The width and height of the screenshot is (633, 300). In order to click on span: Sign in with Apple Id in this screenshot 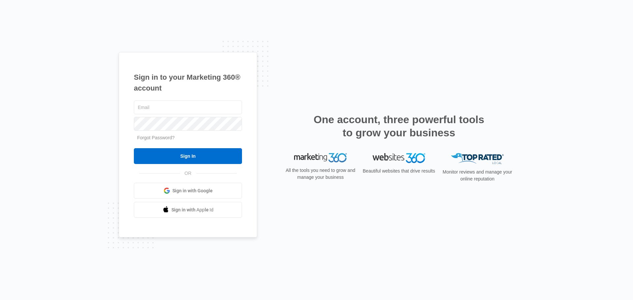, I will do `click(192, 210)`.